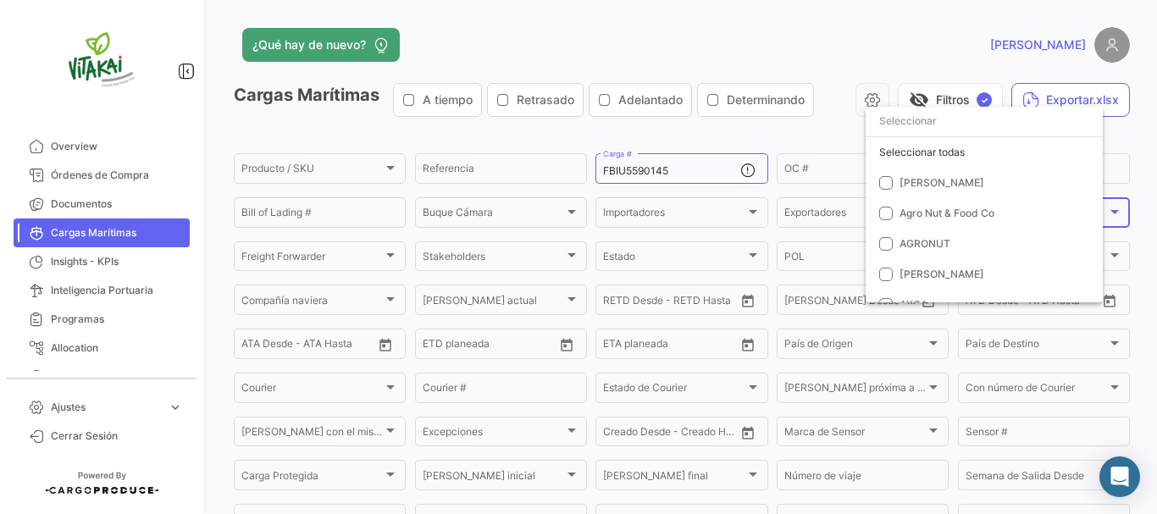 Image resolution: width=1157 pixels, height=514 pixels. I want to click on div: Seleccionar todas, so click(984, 152).